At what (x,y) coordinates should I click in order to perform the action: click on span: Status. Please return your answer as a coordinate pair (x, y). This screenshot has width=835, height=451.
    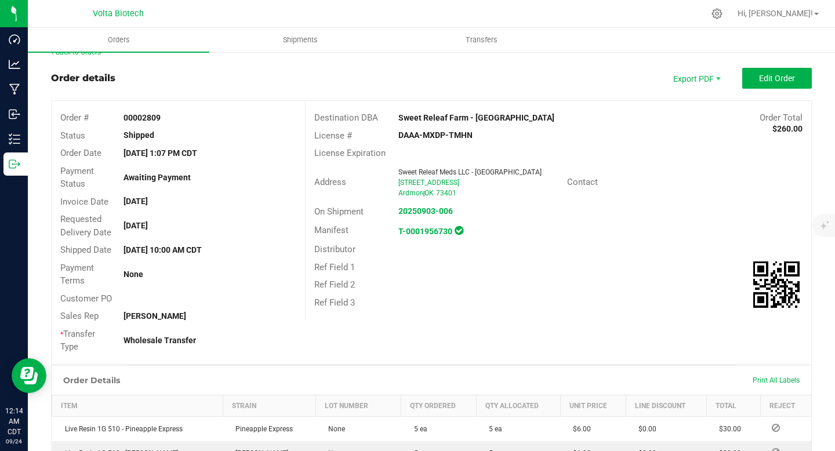
    Looking at the image, I should click on (72, 136).